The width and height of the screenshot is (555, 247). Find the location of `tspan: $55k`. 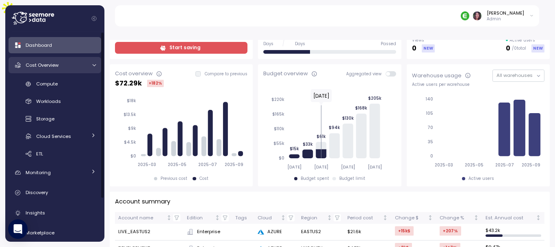

tspan: $55k is located at coordinates (279, 143).